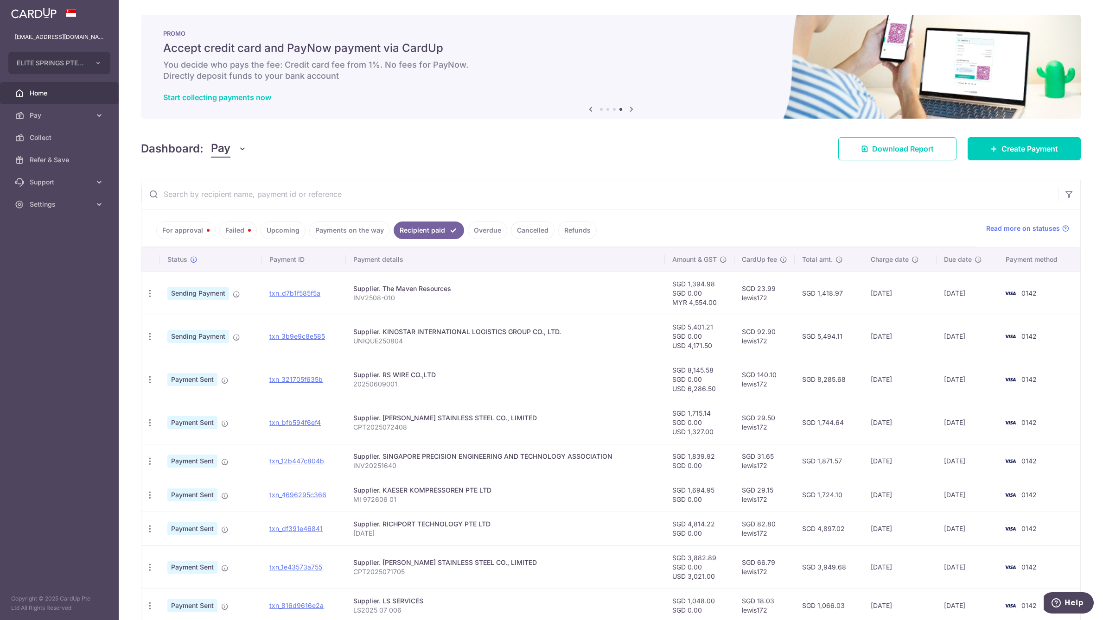 The height and width of the screenshot is (620, 1103). Describe the element at coordinates (172, 149) in the screenshot. I see `h4: Dashboard:` at that location.